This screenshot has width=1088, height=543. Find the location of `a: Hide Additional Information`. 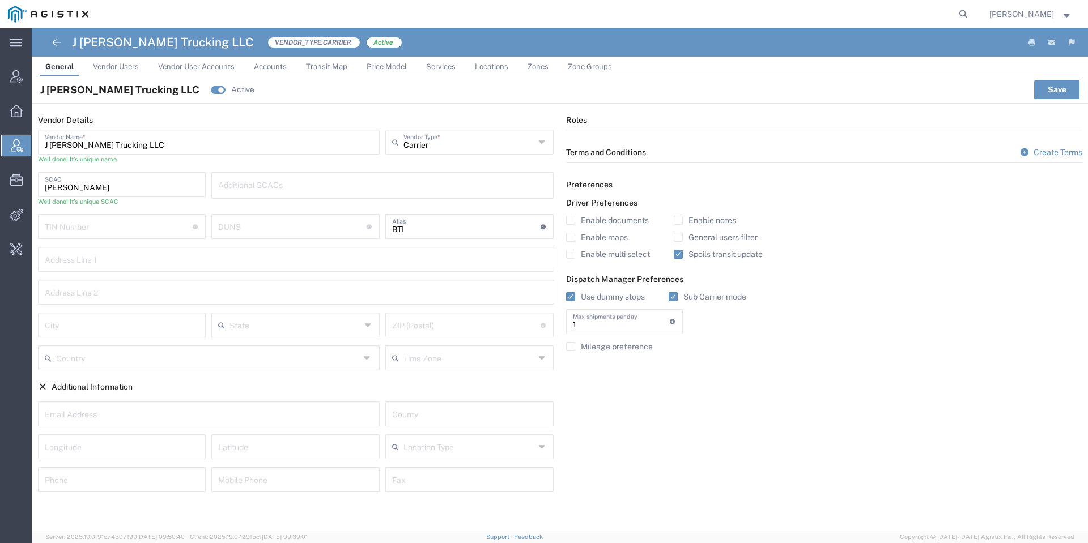

a: Hide Additional Information is located at coordinates (86, 387).